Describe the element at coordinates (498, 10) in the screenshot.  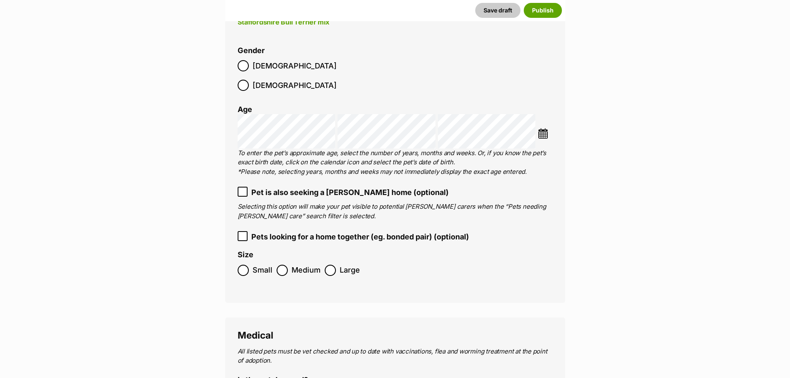
I see `button: Save draft` at that location.